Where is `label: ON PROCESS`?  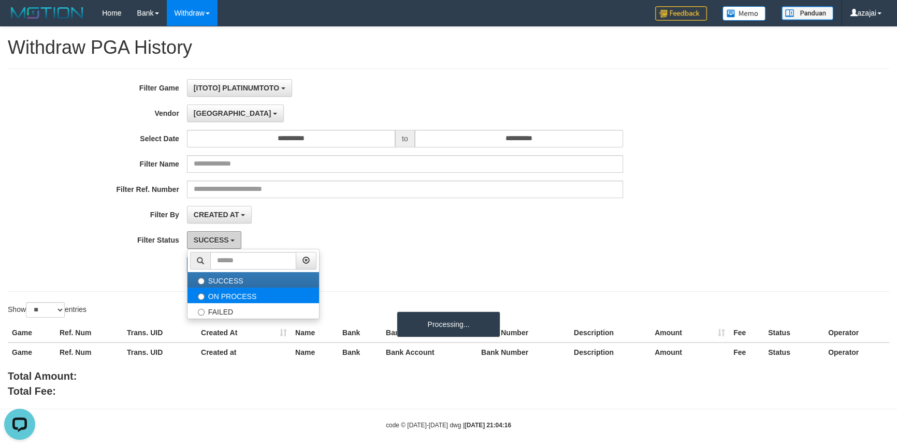
label: ON PROCESS is located at coordinates (253, 296).